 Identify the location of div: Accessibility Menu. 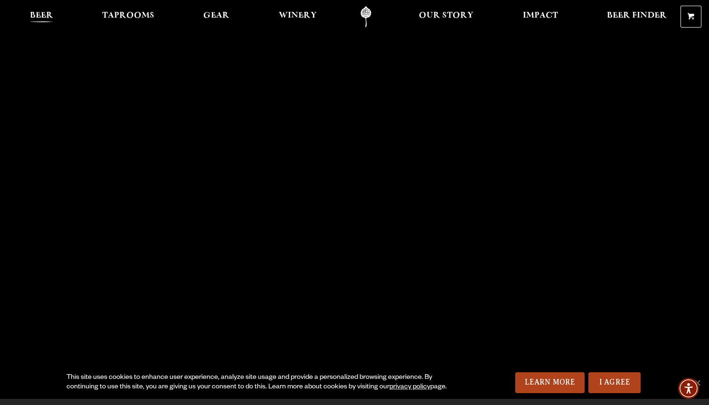
(689, 389).